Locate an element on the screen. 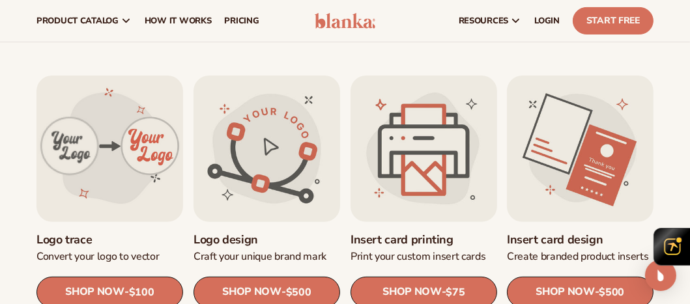  a: Insert card printing is located at coordinates (423, 239).